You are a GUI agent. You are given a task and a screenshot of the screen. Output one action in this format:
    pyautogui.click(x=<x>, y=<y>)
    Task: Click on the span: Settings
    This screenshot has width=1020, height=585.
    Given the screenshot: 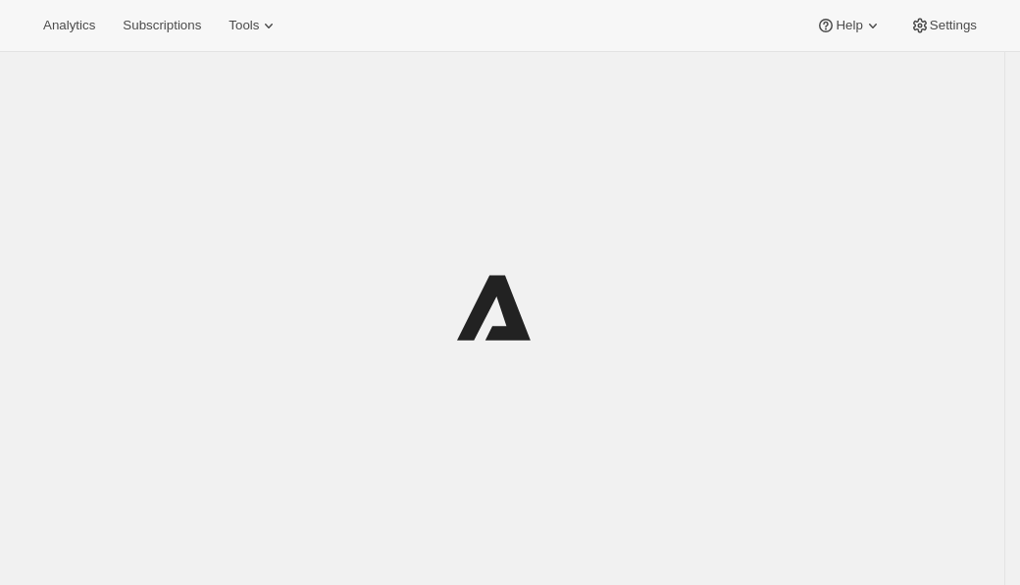 What is the action you would take?
    pyautogui.click(x=953, y=25)
    